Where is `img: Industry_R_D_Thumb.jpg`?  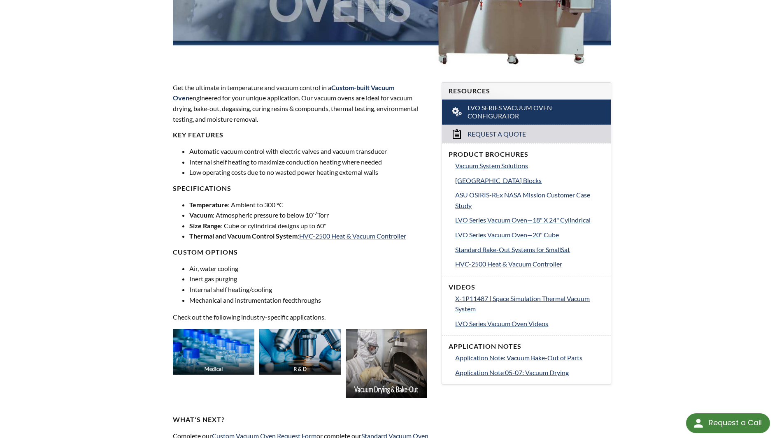
img: Industry_R_D_Thumb.jpg is located at coordinates (300, 352).